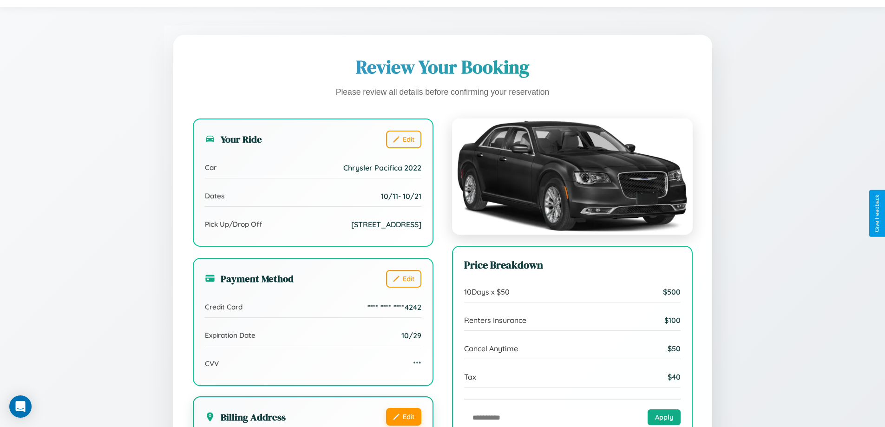  What do you see at coordinates (672, 320) in the screenshot?
I see `span: $ 100` at bounding box center [672, 320].